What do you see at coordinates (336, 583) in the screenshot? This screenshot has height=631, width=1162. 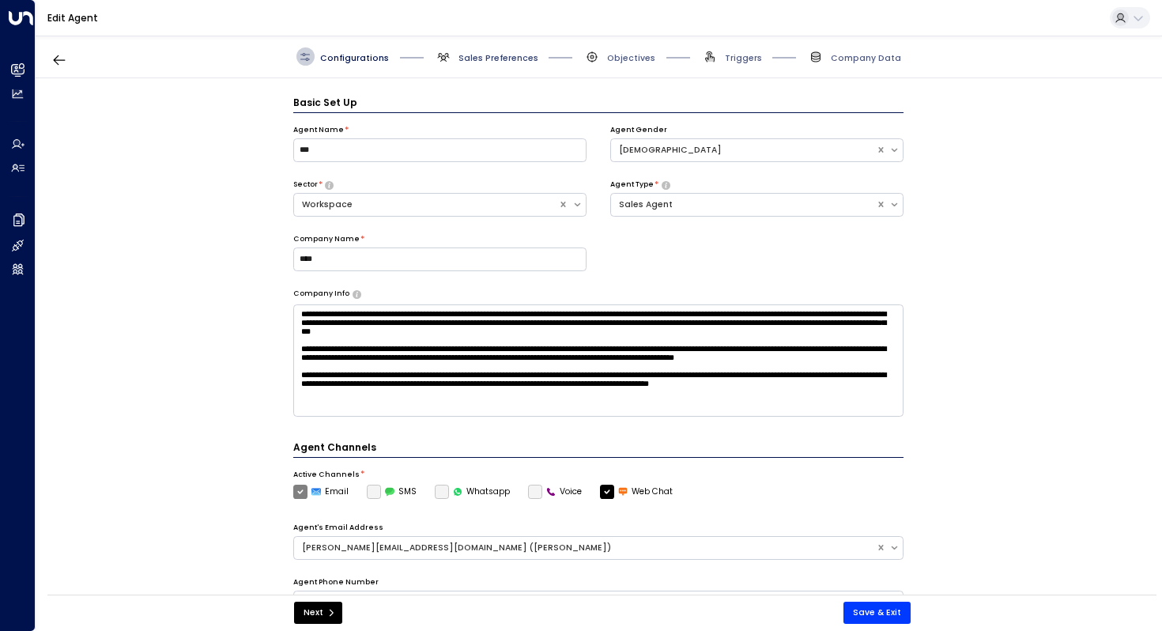 I see `label: Agent Phone Number` at bounding box center [336, 583].